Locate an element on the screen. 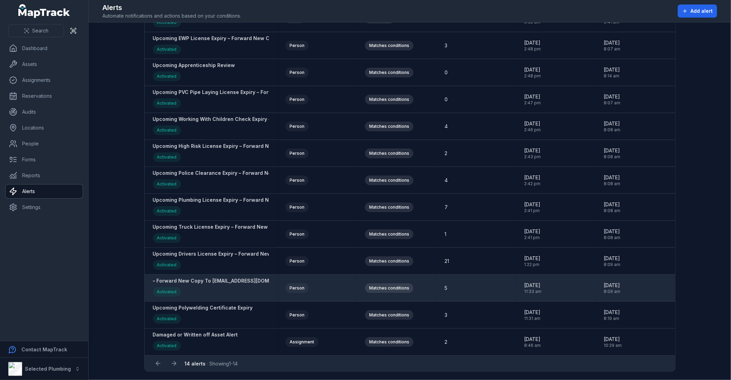 The image size is (731, 380). time: 9/11/2025, 8:08:23 AM is located at coordinates (612, 154).